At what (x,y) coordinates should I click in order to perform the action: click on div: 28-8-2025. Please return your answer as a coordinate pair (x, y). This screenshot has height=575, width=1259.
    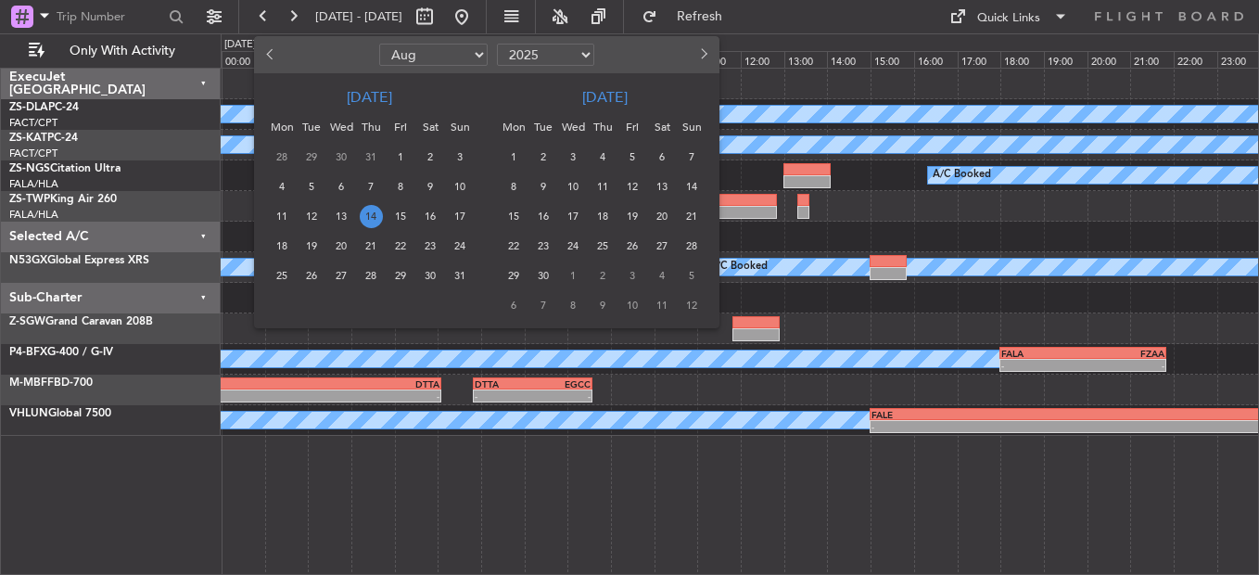
    Looking at the image, I should click on (371, 275).